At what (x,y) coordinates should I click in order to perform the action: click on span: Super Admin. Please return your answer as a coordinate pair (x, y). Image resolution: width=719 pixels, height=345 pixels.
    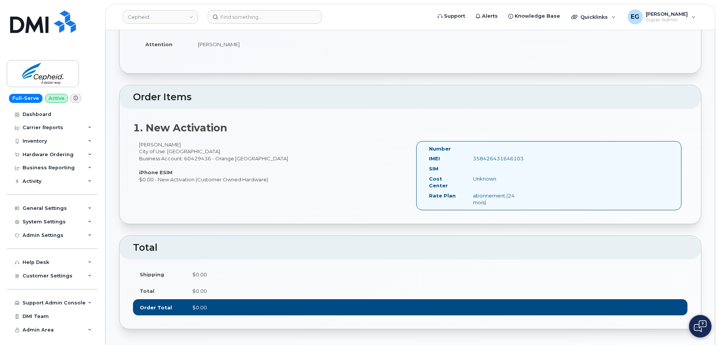
    Looking at the image, I should click on (666, 20).